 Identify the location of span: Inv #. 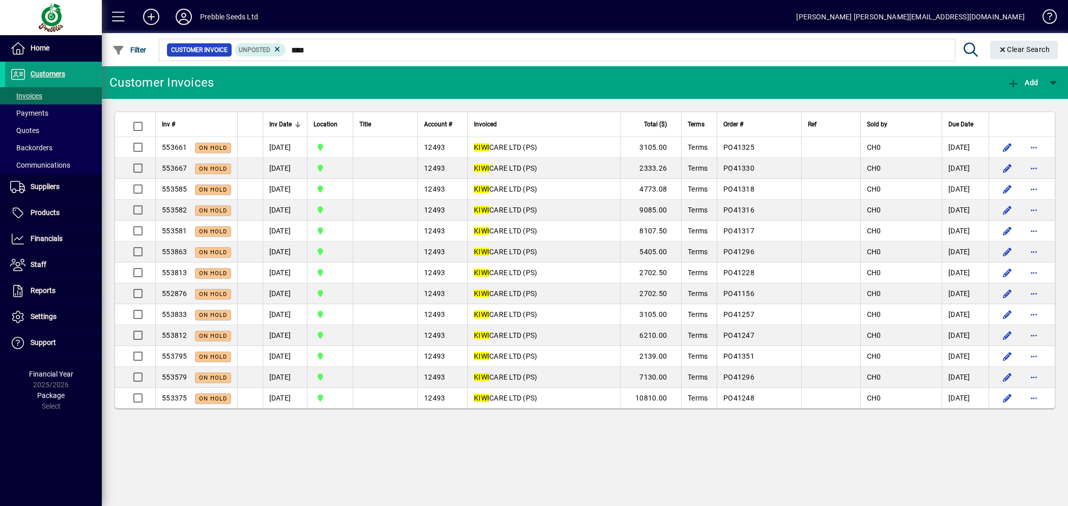
(169, 124).